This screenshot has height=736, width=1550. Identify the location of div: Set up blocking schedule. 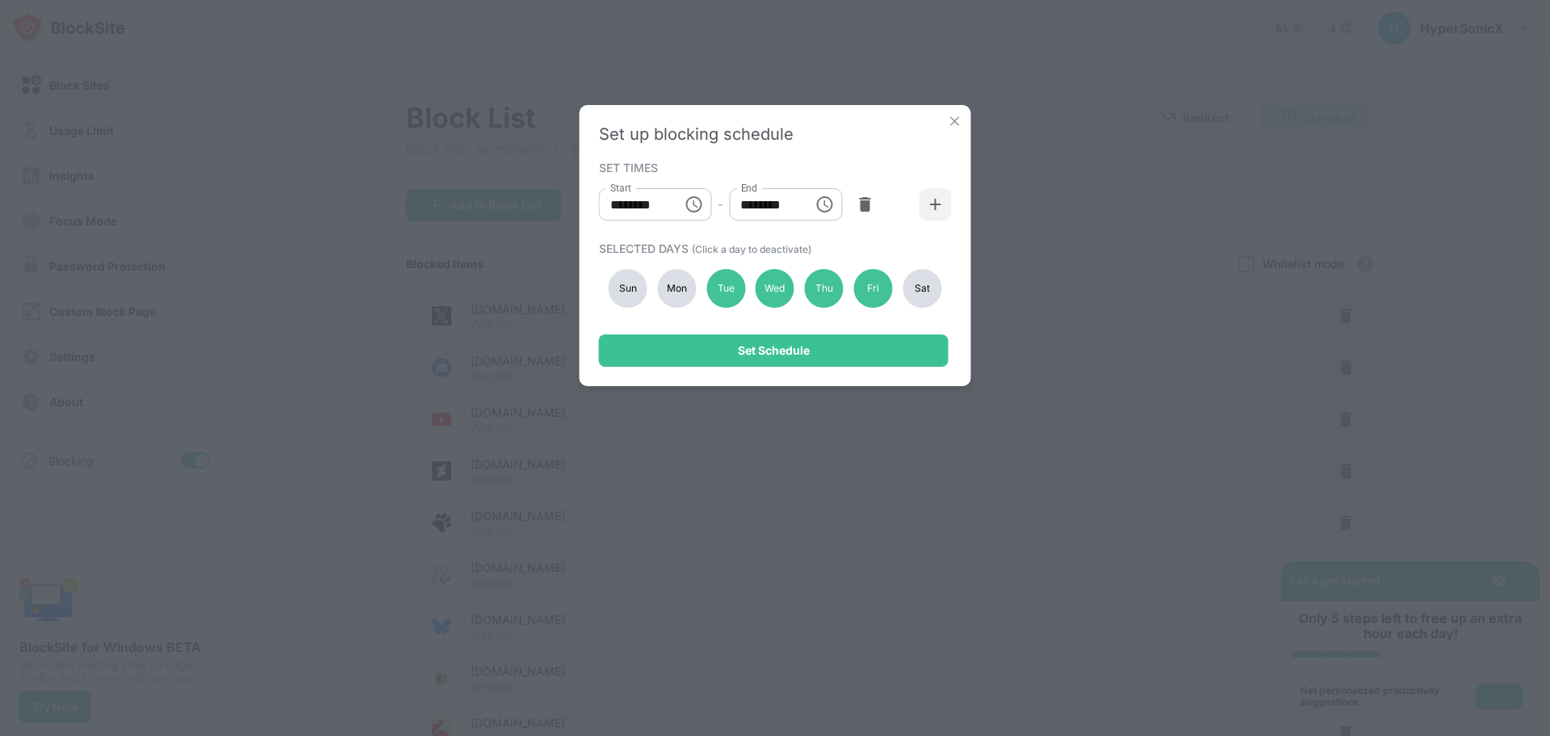
(775, 134).